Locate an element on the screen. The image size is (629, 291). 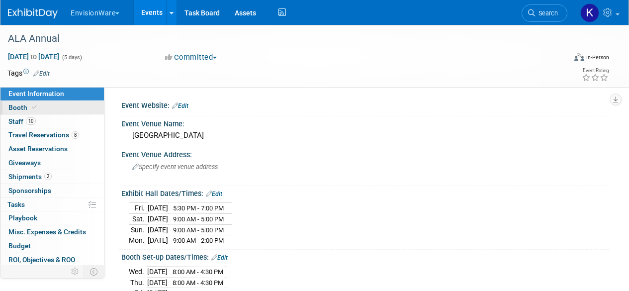
div: Event Rating is located at coordinates (595, 71).